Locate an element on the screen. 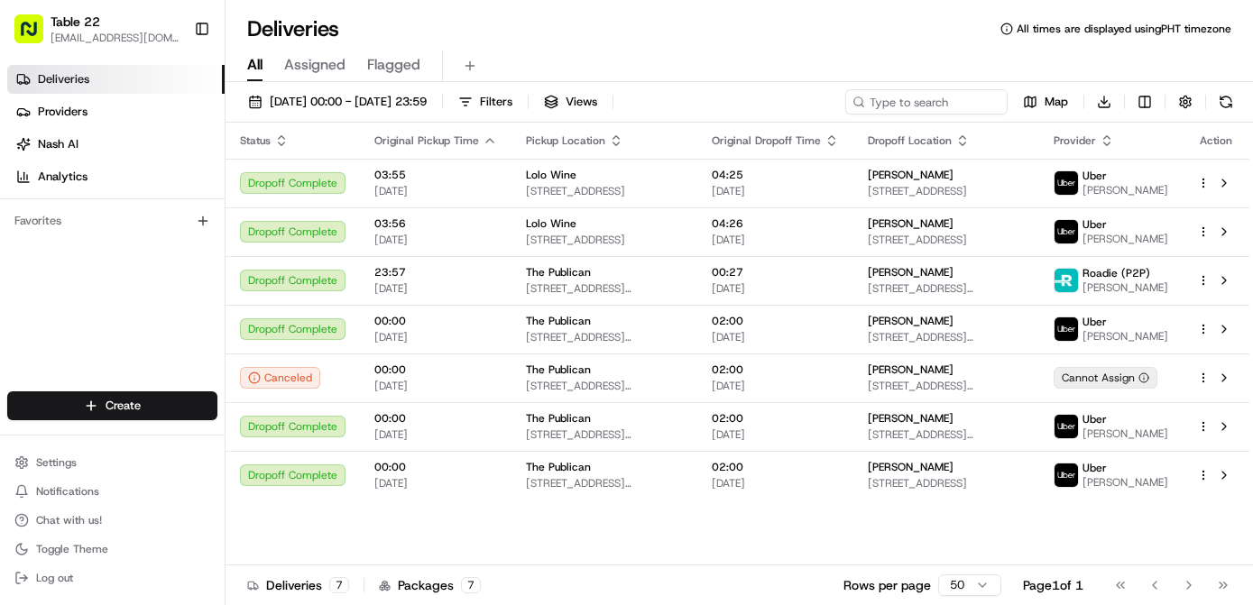 The image size is (1253, 605). span: Provider is located at coordinates (1074, 141).